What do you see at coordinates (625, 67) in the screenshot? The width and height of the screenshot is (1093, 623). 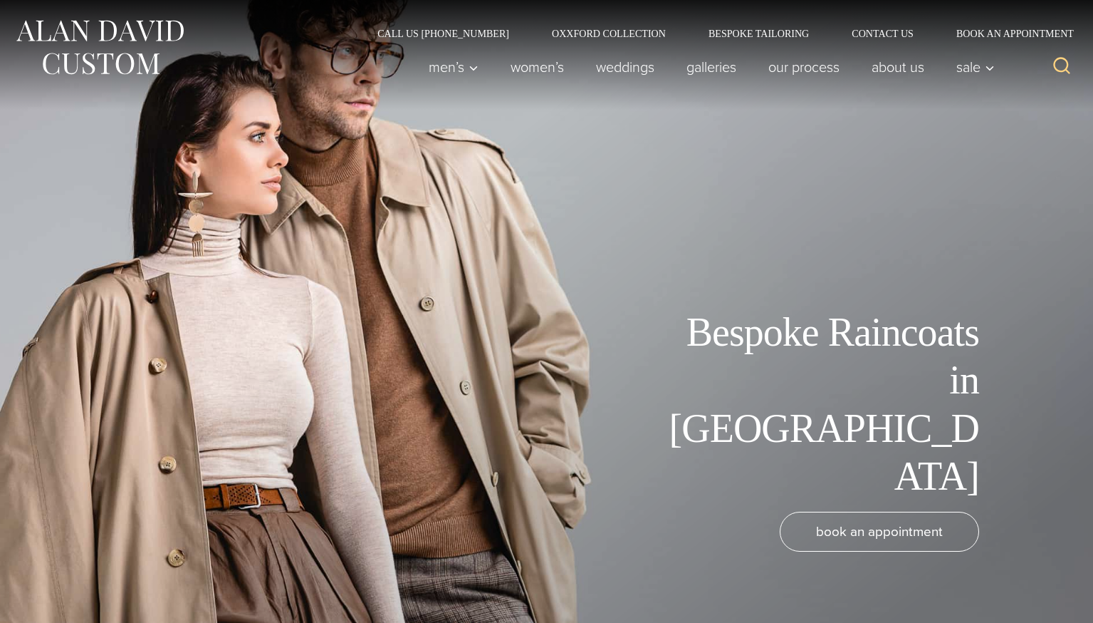 I see `a: weddings` at bounding box center [625, 67].